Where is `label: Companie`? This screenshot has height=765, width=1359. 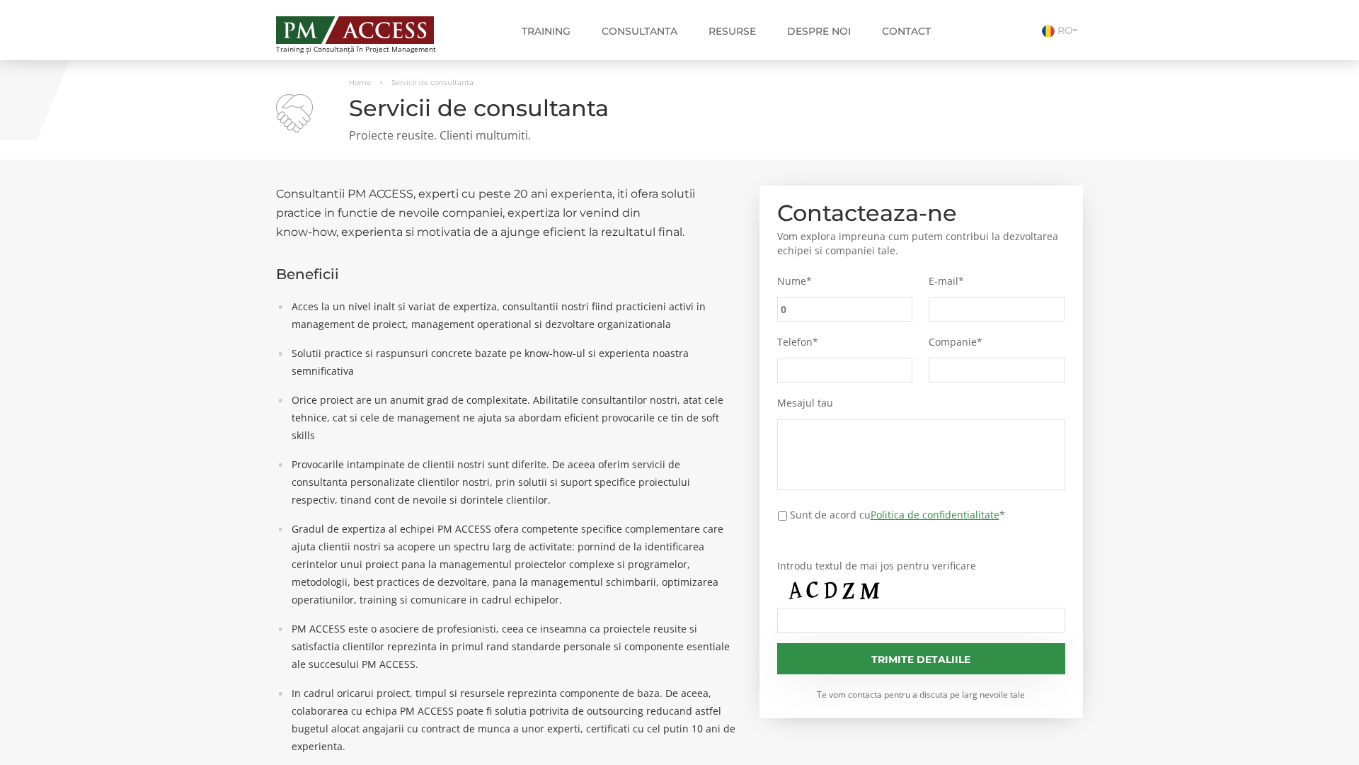 label: Companie is located at coordinates (997, 342).